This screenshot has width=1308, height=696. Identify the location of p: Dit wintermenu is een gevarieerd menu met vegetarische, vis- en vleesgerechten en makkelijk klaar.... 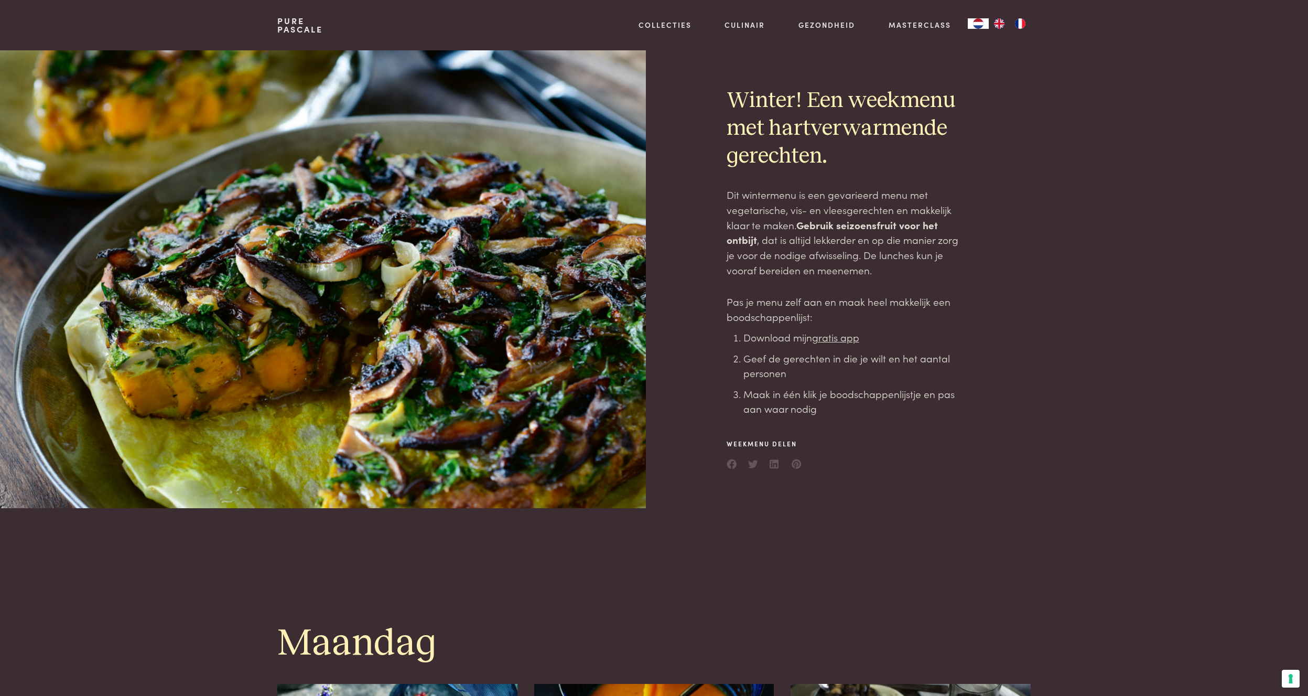
(847, 232).